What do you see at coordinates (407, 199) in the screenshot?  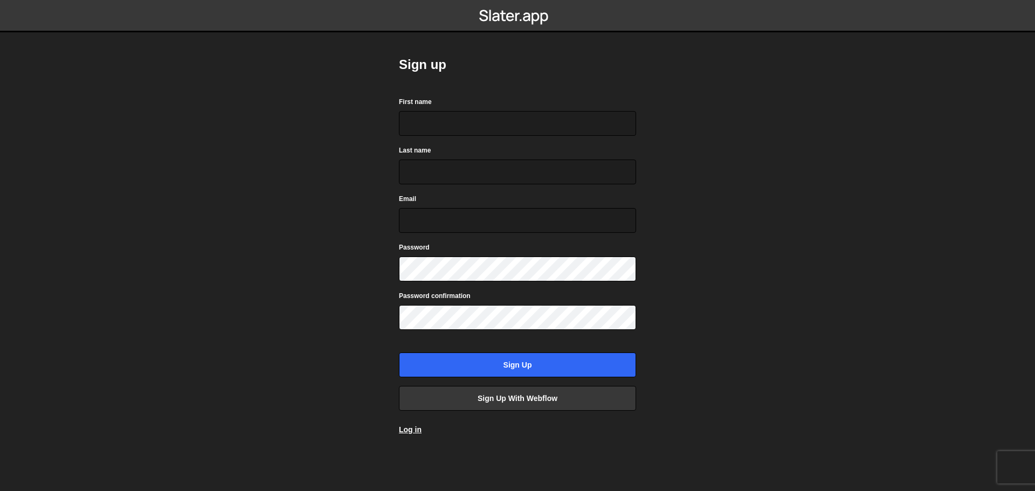 I see `label: Email` at bounding box center [407, 199].